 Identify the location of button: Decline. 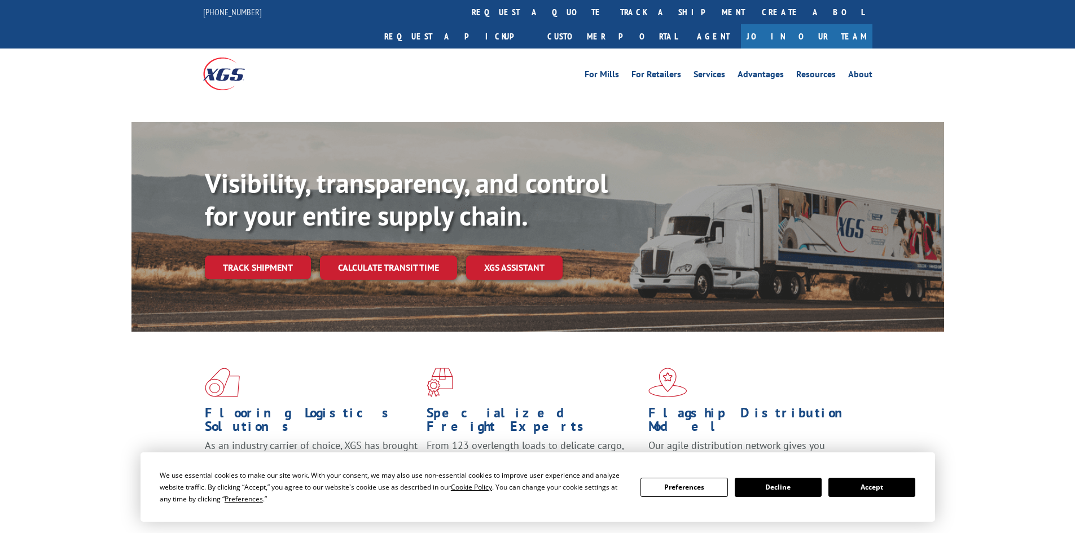
(778, 487).